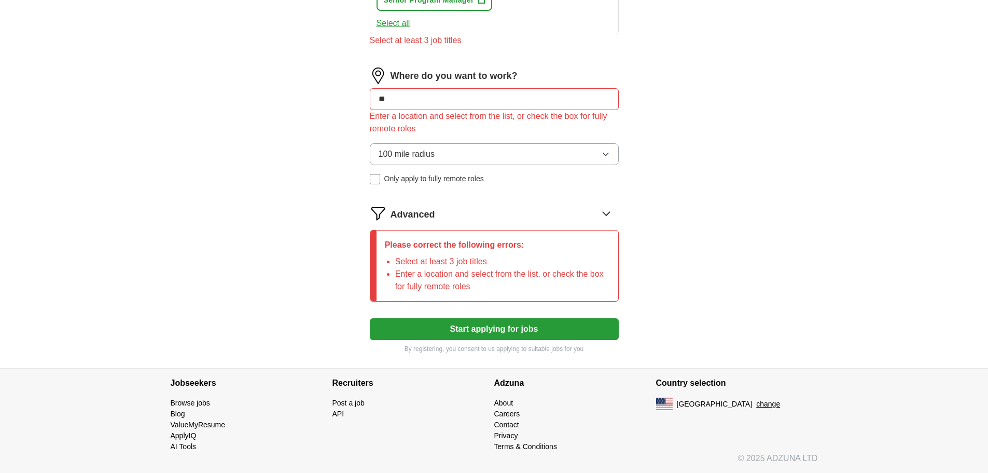  What do you see at coordinates (494, 462) in the screenshot?
I see `div: © 2025 ADZUNA LTD` at bounding box center [494, 462].